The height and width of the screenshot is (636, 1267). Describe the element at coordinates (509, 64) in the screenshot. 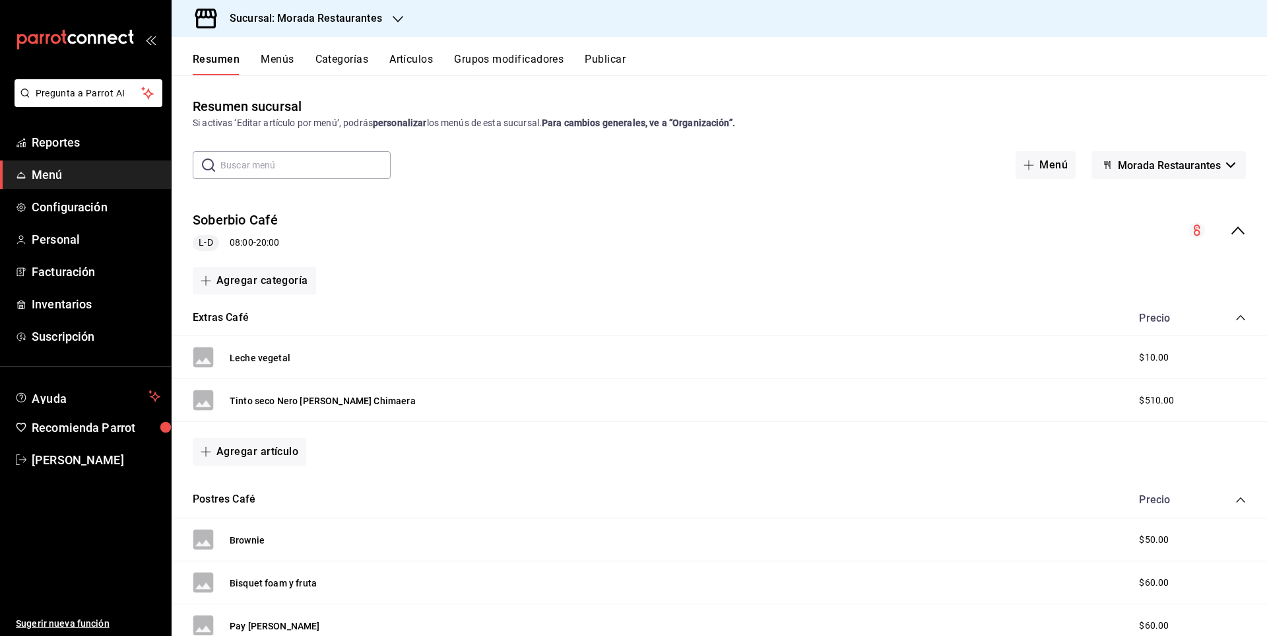

I see `button: Grupos modificadores` at that location.